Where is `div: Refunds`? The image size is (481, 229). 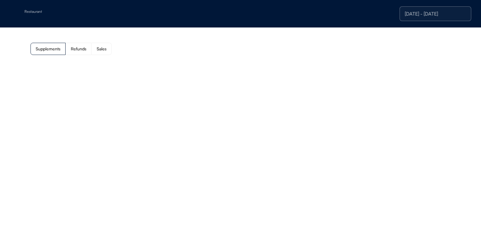 div: Refunds is located at coordinates (78, 49).